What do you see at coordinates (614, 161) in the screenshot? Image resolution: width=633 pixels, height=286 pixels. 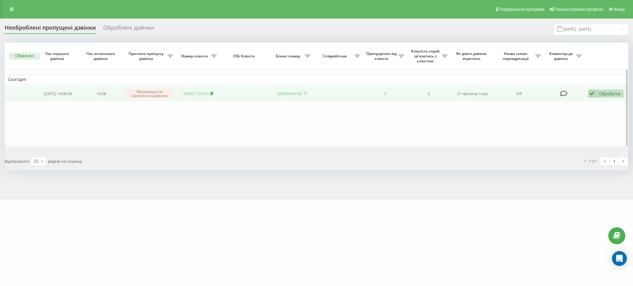 I see `a: 1` at bounding box center [614, 161].